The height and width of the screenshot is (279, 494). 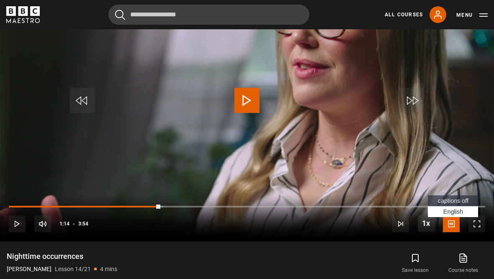 I want to click on button: Next Lesson, so click(x=401, y=224).